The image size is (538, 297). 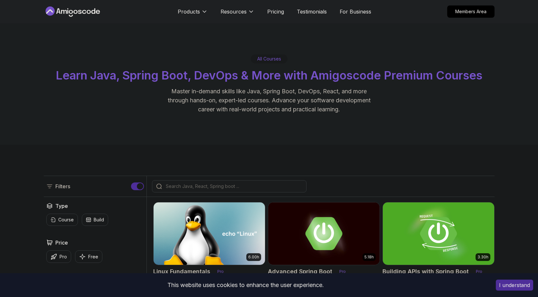 What do you see at coordinates (209, 247) in the screenshot?
I see `a: Linux Fundamentals card6.00hLinux FundamentalsProLearn the fundamentals of Linux and how to use t...` at bounding box center [209, 247].